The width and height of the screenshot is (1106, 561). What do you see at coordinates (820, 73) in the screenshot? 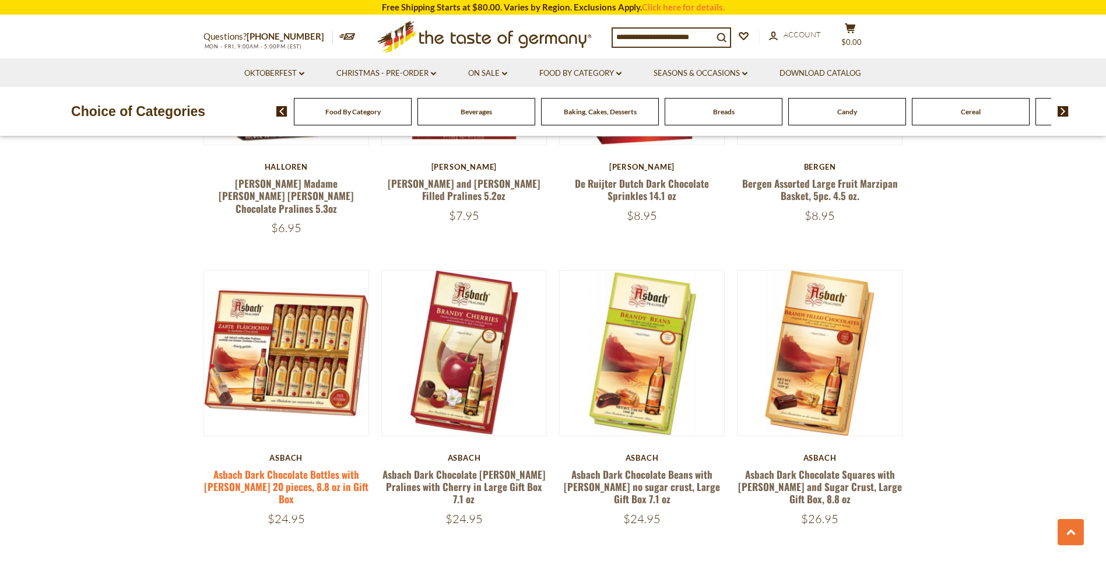
I see `a: Download Catalog` at bounding box center [820, 73].